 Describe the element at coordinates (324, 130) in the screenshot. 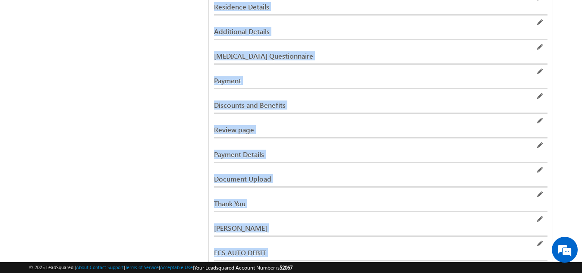

I see `div: Review page` at that location.